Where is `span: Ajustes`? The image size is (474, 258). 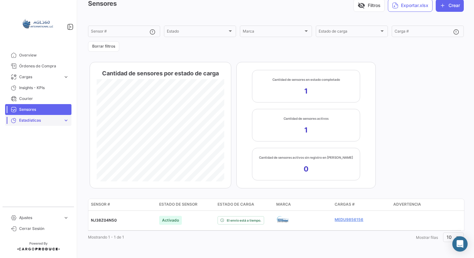
span: Ajustes is located at coordinates (40, 218).